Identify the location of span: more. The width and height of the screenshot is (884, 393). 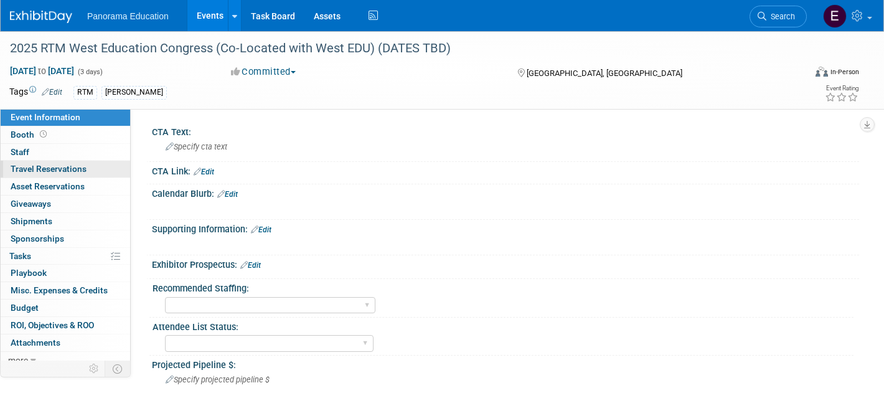
(18, 360).